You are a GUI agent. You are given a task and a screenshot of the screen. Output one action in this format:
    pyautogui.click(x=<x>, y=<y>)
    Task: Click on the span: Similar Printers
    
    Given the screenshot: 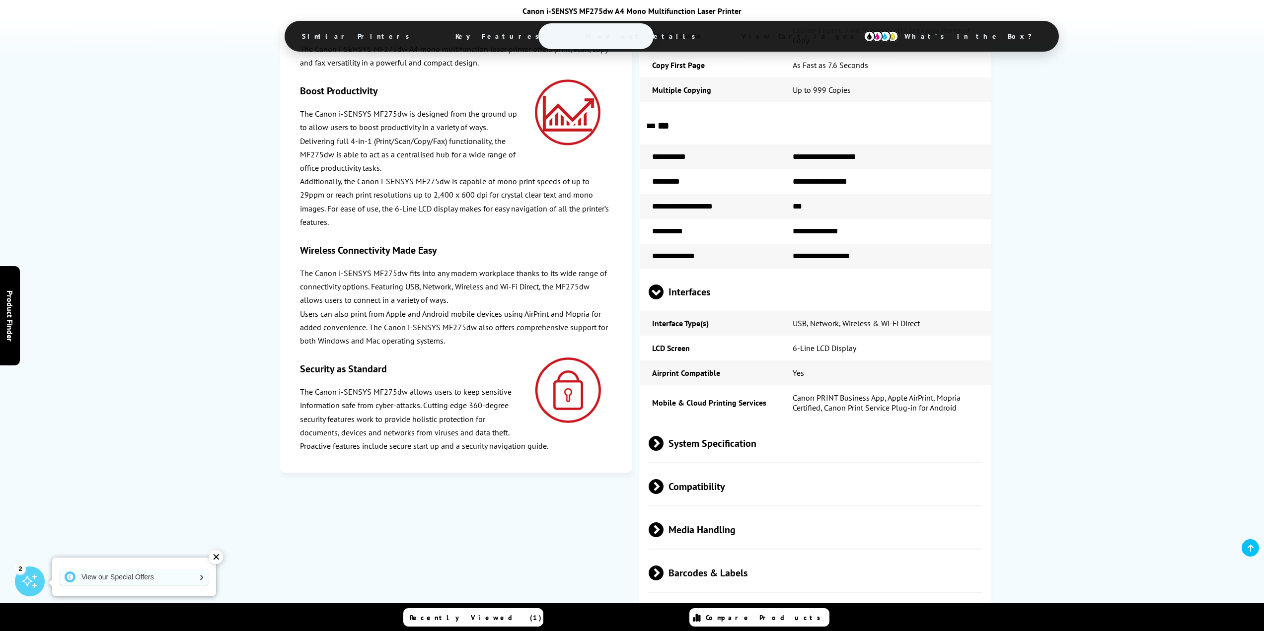 What is the action you would take?
    pyautogui.click(x=358, y=36)
    